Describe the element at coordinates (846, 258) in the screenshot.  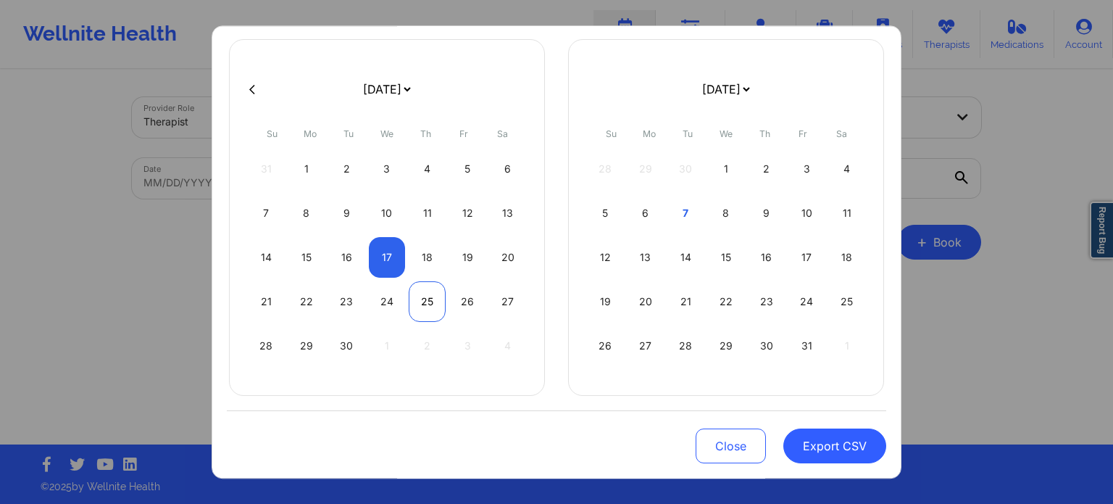
I see `div: Sat Oct 18 2025` at that location.